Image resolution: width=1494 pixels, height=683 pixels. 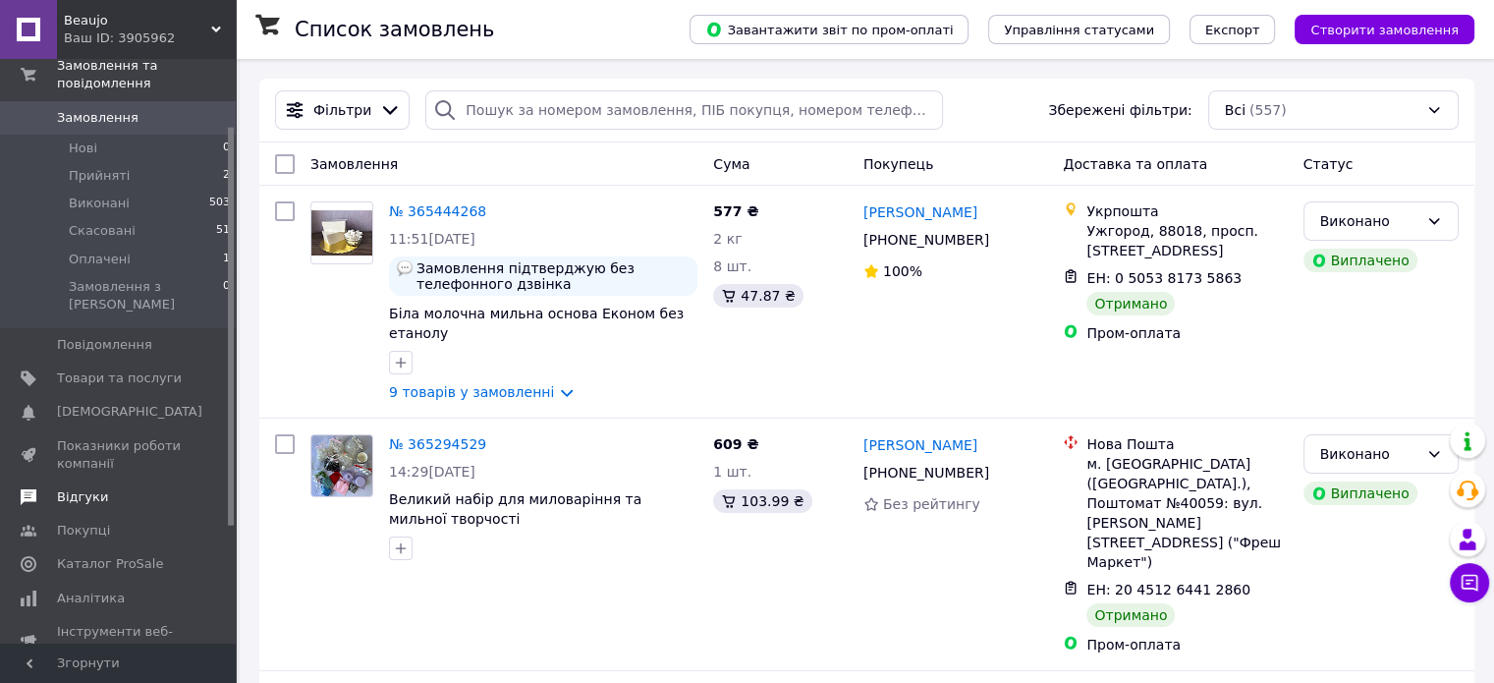 What do you see at coordinates (149, 38) in the screenshot?
I see `div: Ваш ID: 3905962` at bounding box center [149, 38].